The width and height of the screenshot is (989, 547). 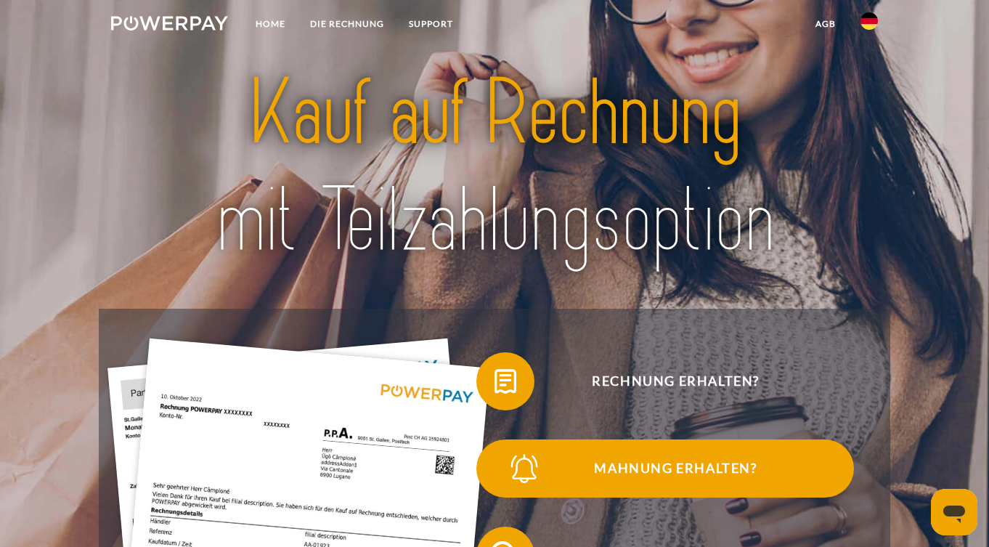 I want to click on span: Rechnung erhalten?, so click(x=675, y=381).